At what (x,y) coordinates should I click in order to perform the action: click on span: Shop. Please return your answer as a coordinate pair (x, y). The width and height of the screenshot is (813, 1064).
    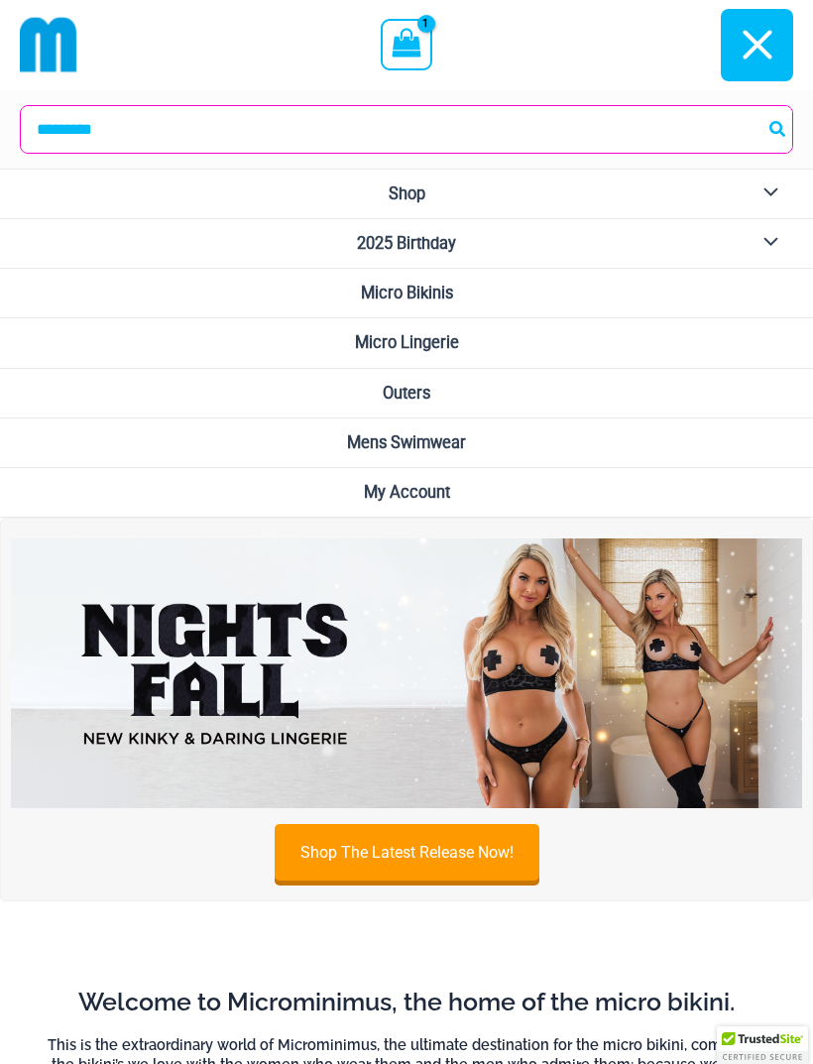
    Looking at the image, I should click on (406, 193).